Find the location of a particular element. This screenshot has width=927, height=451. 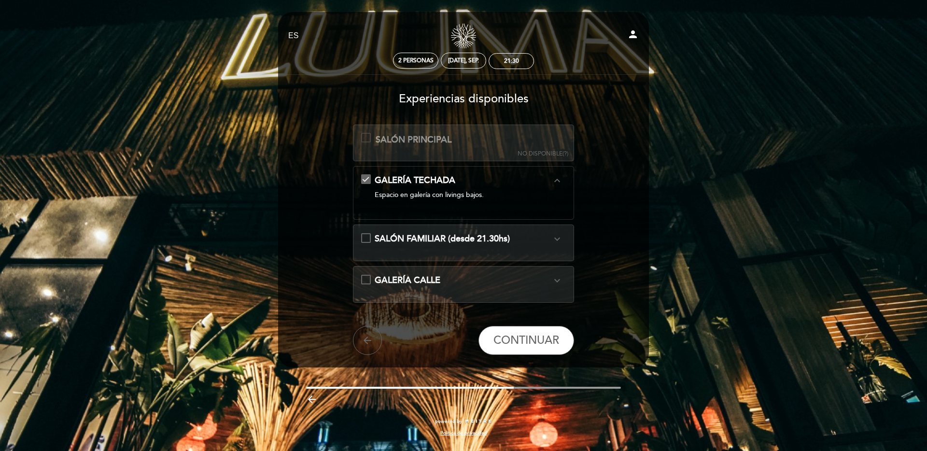

img: MEITRE is located at coordinates (478, 422).